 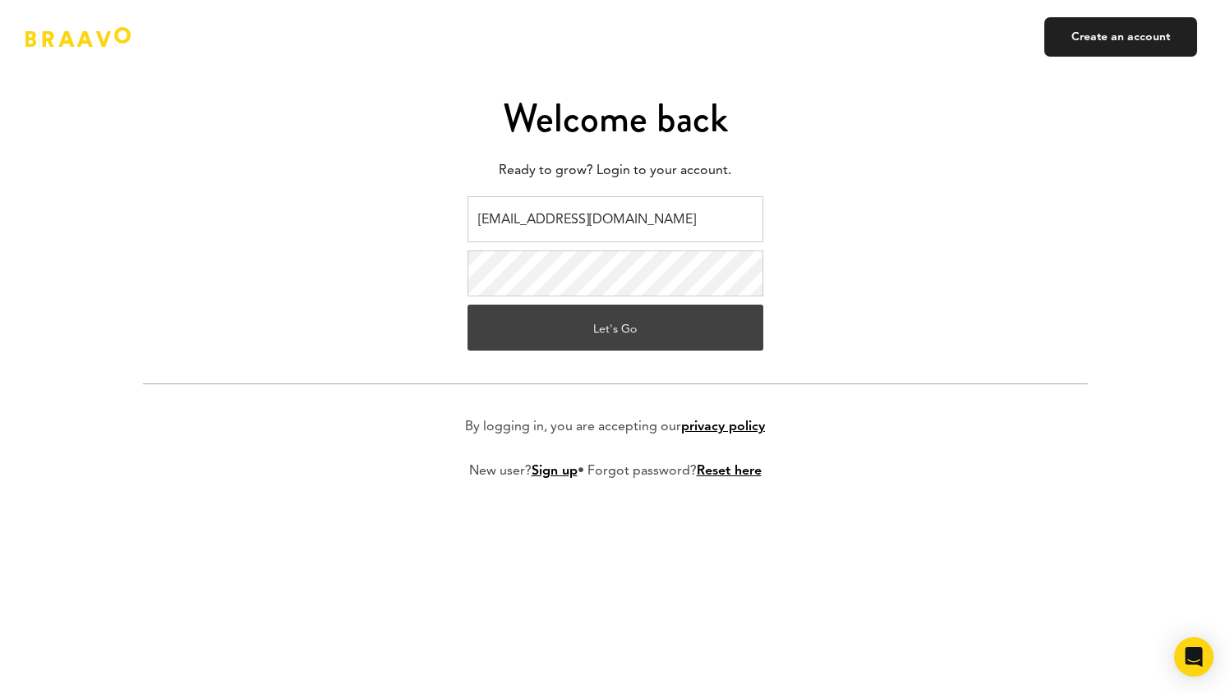 What do you see at coordinates (615, 471) in the screenshot?
I see `p: New user? • Forgot password?` at bounding box center [615, 471].